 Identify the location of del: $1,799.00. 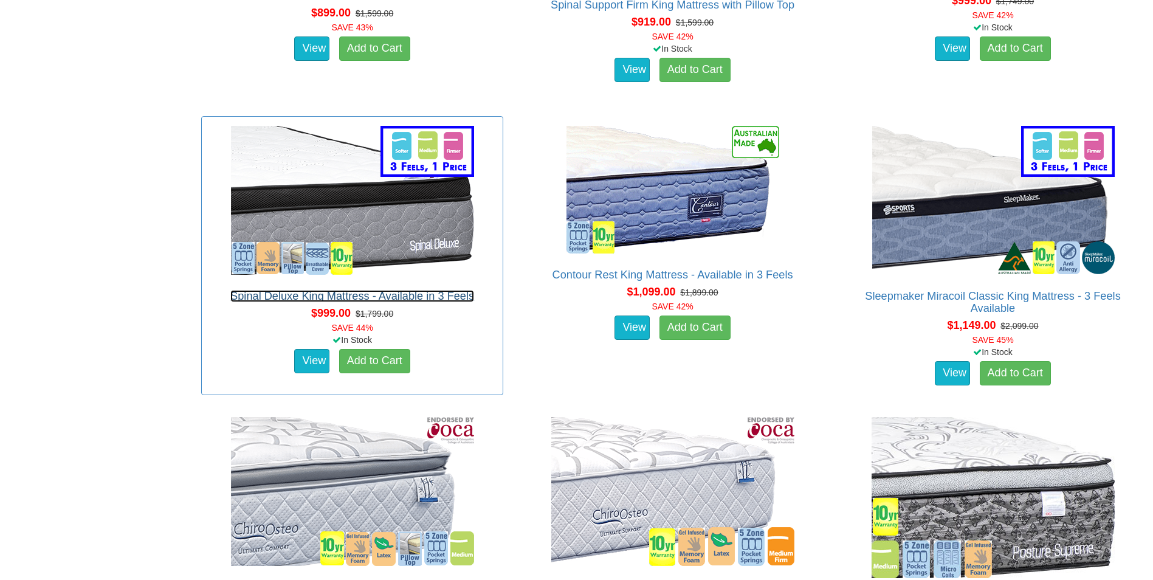
(374, 314).